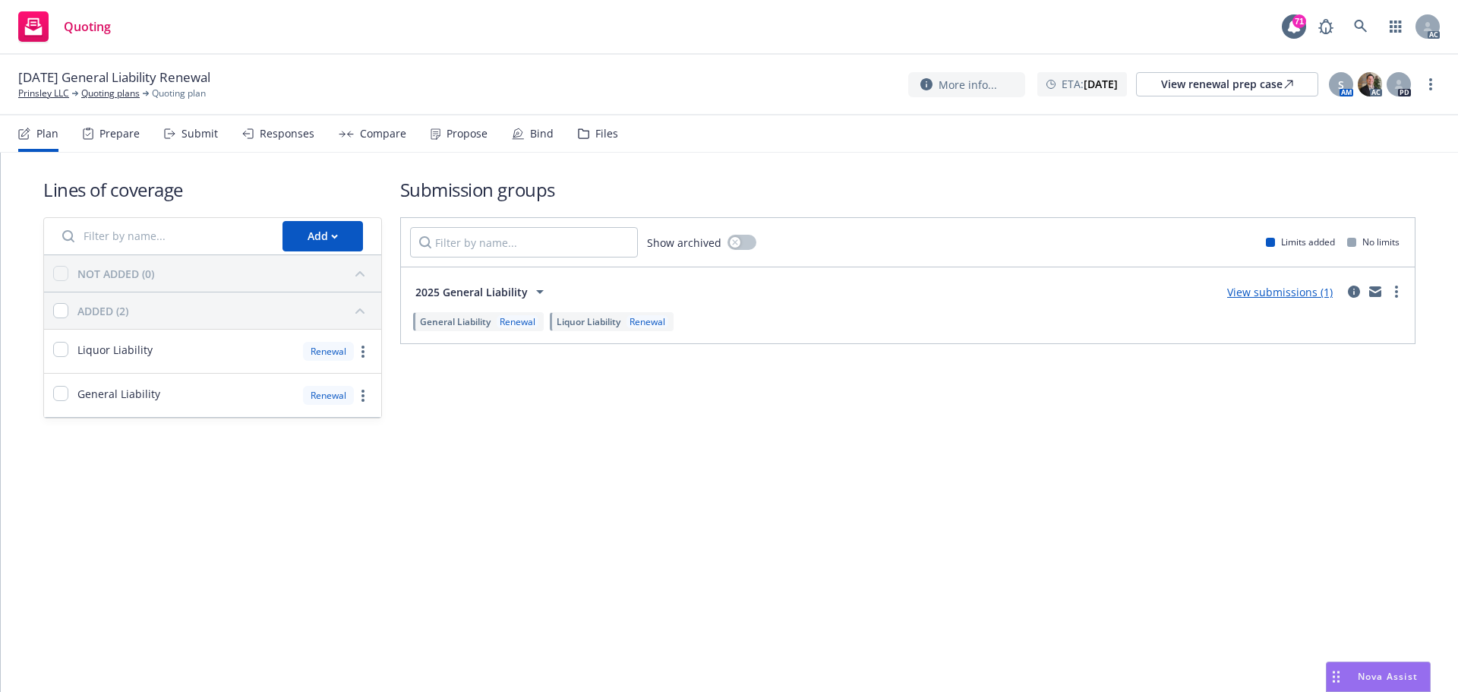 Image resolution: width=1458 pixels, height=692 pixels. Describe the element at coordinates (213, 189) in the screenshot. I see `h1: Lines of coverage` at that location.